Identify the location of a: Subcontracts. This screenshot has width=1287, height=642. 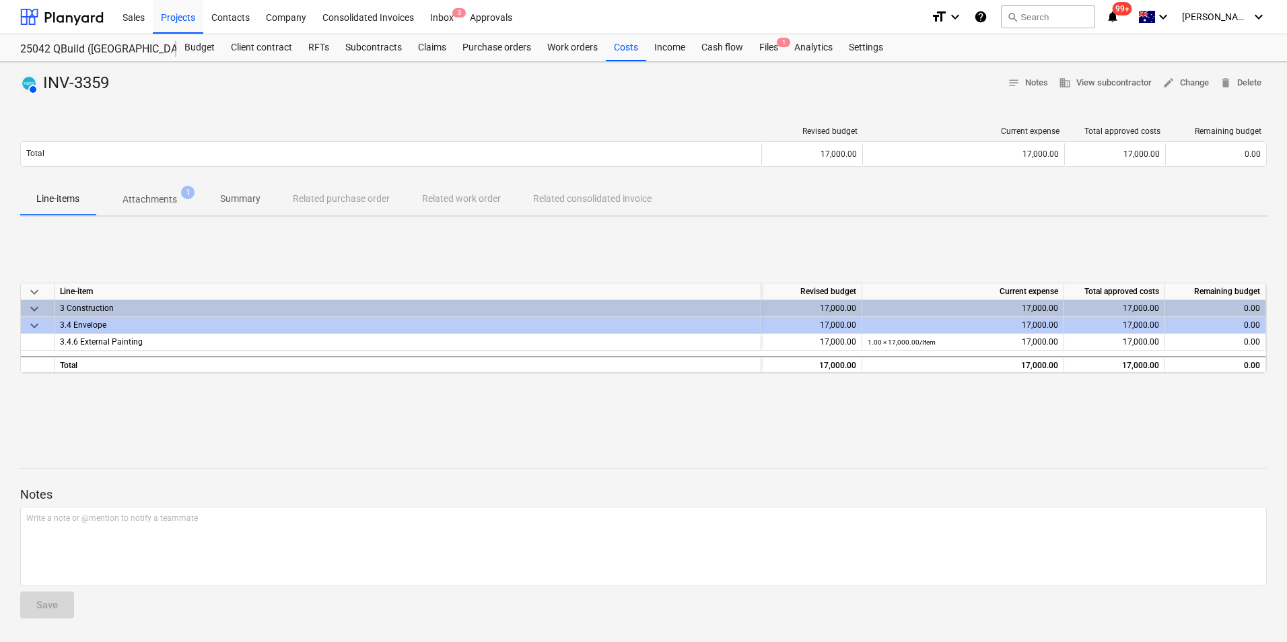
(374, 48).